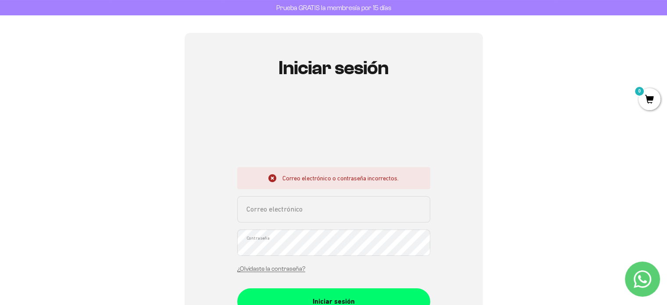 The image size is (667, 305). What do you see at coordinates (334, 7) in the screenshot?
I see `p: Prueba GRATIS la membresía por 15 días` at bounding box center [334, 7].